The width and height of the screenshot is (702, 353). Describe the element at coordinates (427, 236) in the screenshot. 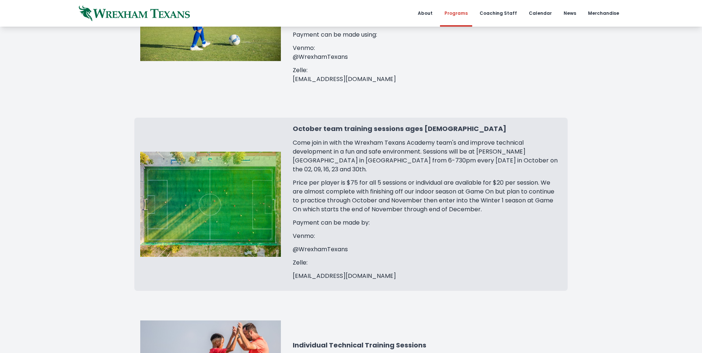

I see `p: Venmo:` at that location.